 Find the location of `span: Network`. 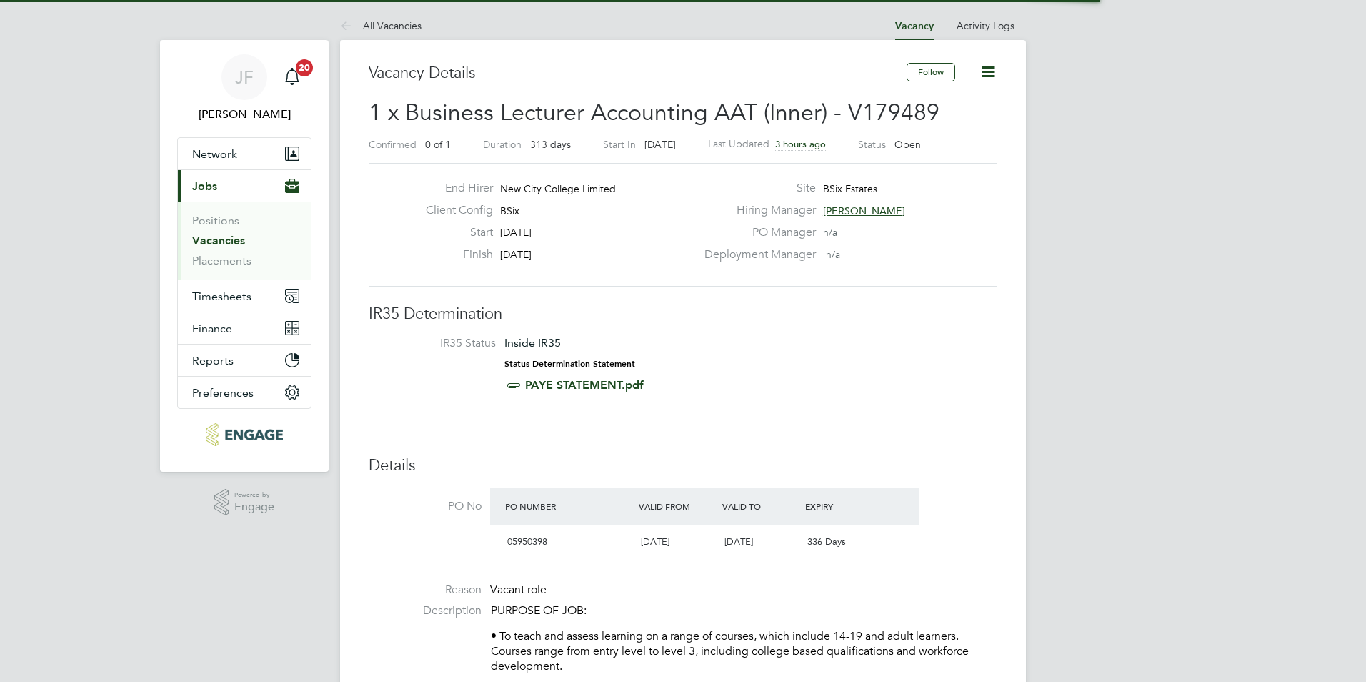

span: Network is located at coordinates (214, 154).